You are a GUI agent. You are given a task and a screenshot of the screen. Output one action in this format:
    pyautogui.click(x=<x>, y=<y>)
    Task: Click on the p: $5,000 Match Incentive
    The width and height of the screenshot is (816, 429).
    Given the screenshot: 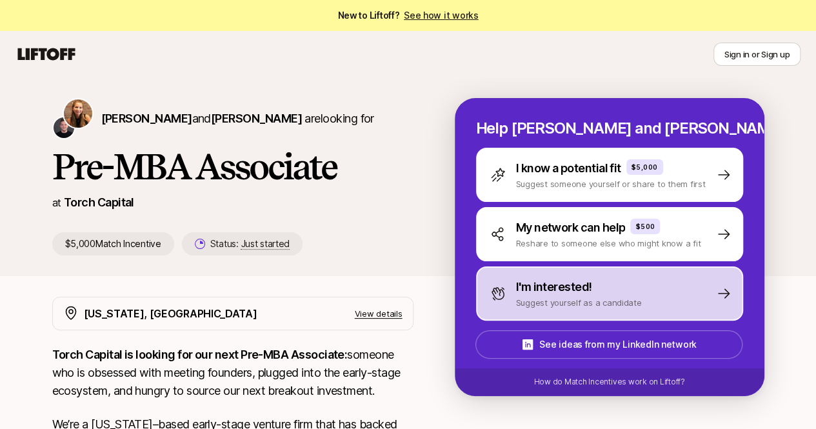 What is the action you would take?
    pyautogui.click(x=113, y=244)
    